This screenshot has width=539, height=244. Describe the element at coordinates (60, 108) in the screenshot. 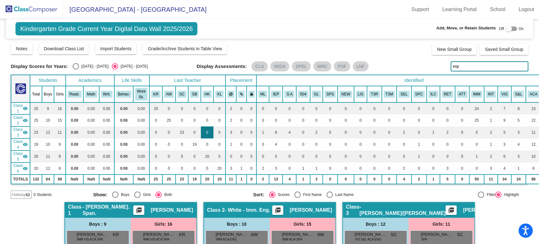

I see `td: 16` at that location.